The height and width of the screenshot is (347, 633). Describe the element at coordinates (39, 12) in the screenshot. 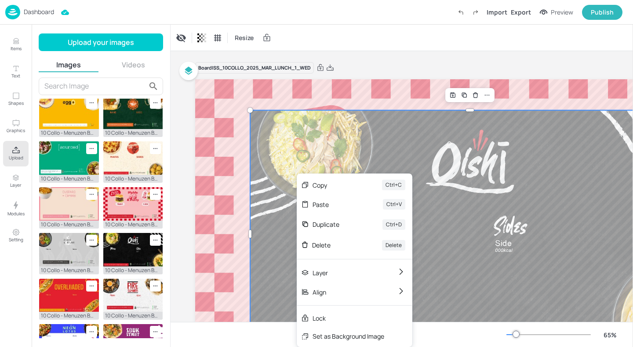

I see `p: Dashboard` at that location.